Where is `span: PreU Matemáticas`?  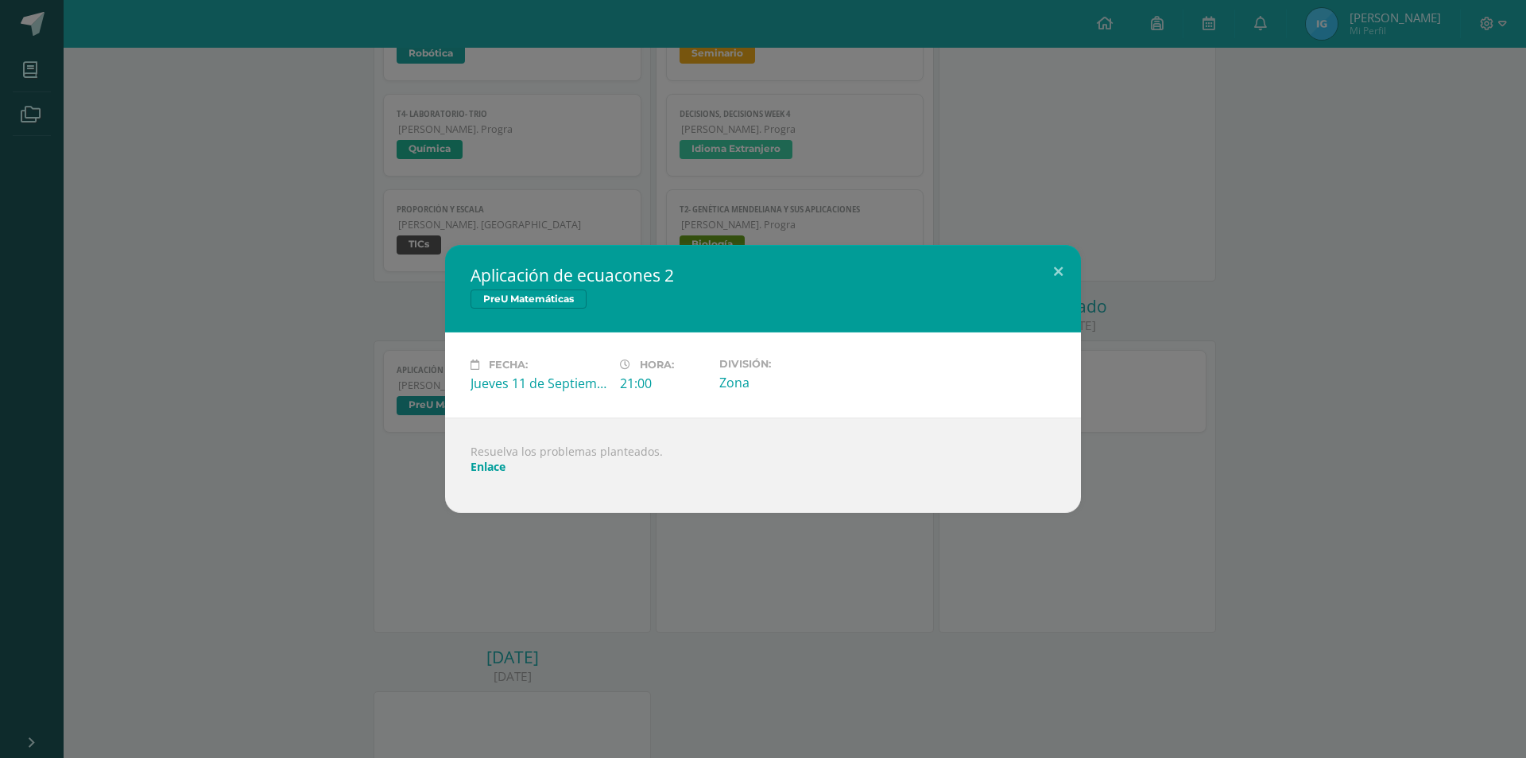
span: PreU Matemáticas is located at coordinates (529, 299).